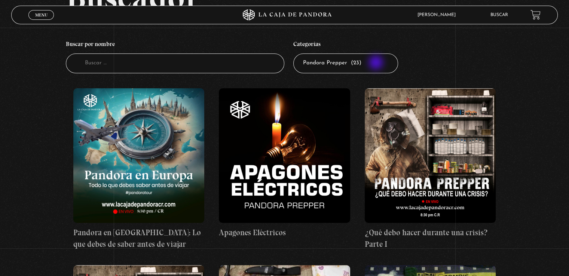  Describe the element at coordinates (535, 15) in the screenshot. I see `a: View your shopping cart` at that location.